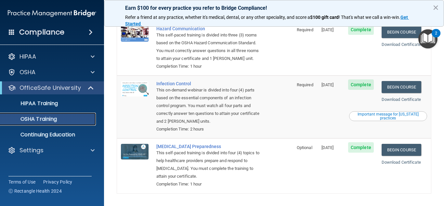 The image size is (444, 206). I want to click on p: Settings, so click(32, 150).